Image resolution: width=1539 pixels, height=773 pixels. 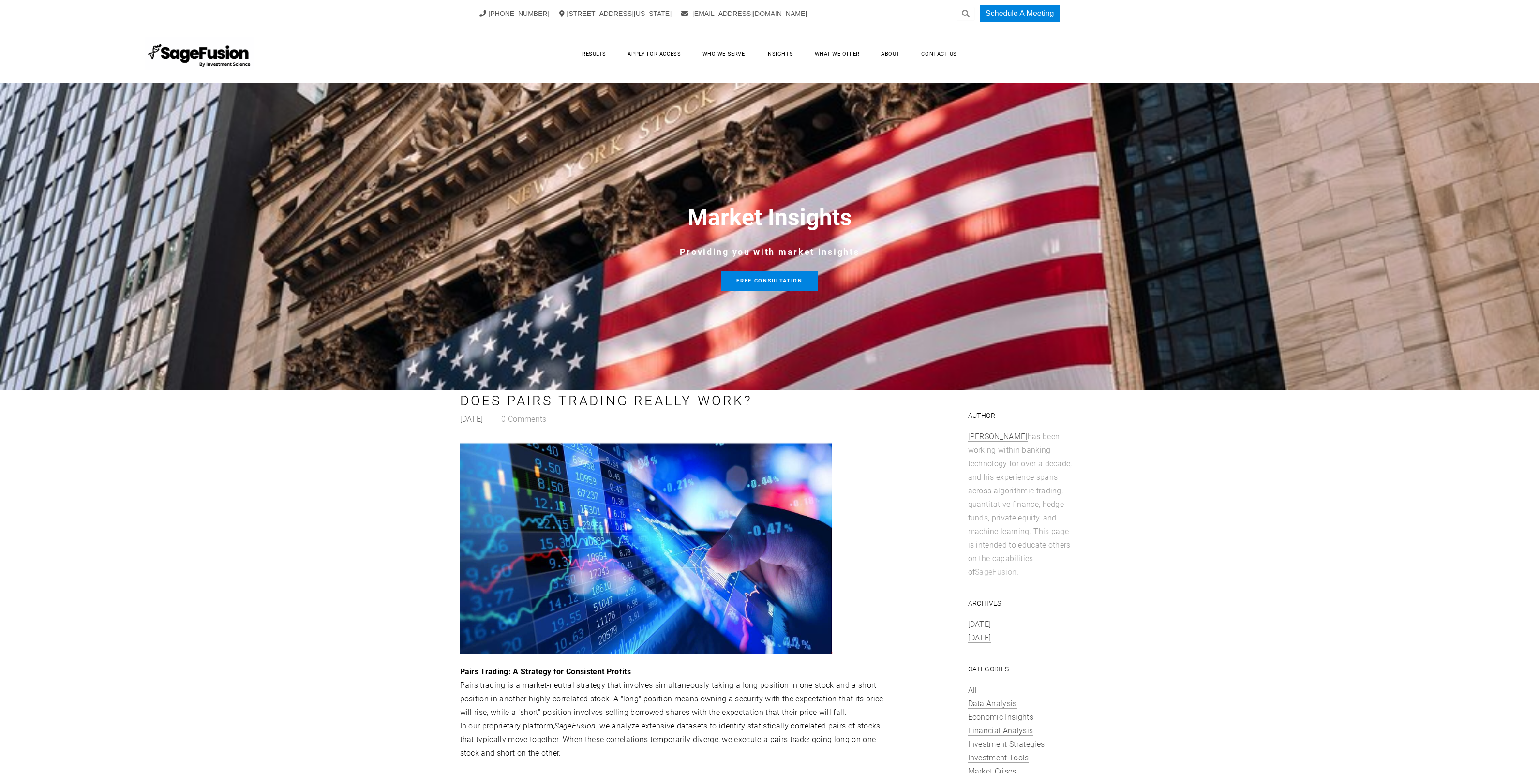 I want to click on a: Economic Insights, so click(x=1001, y=718).